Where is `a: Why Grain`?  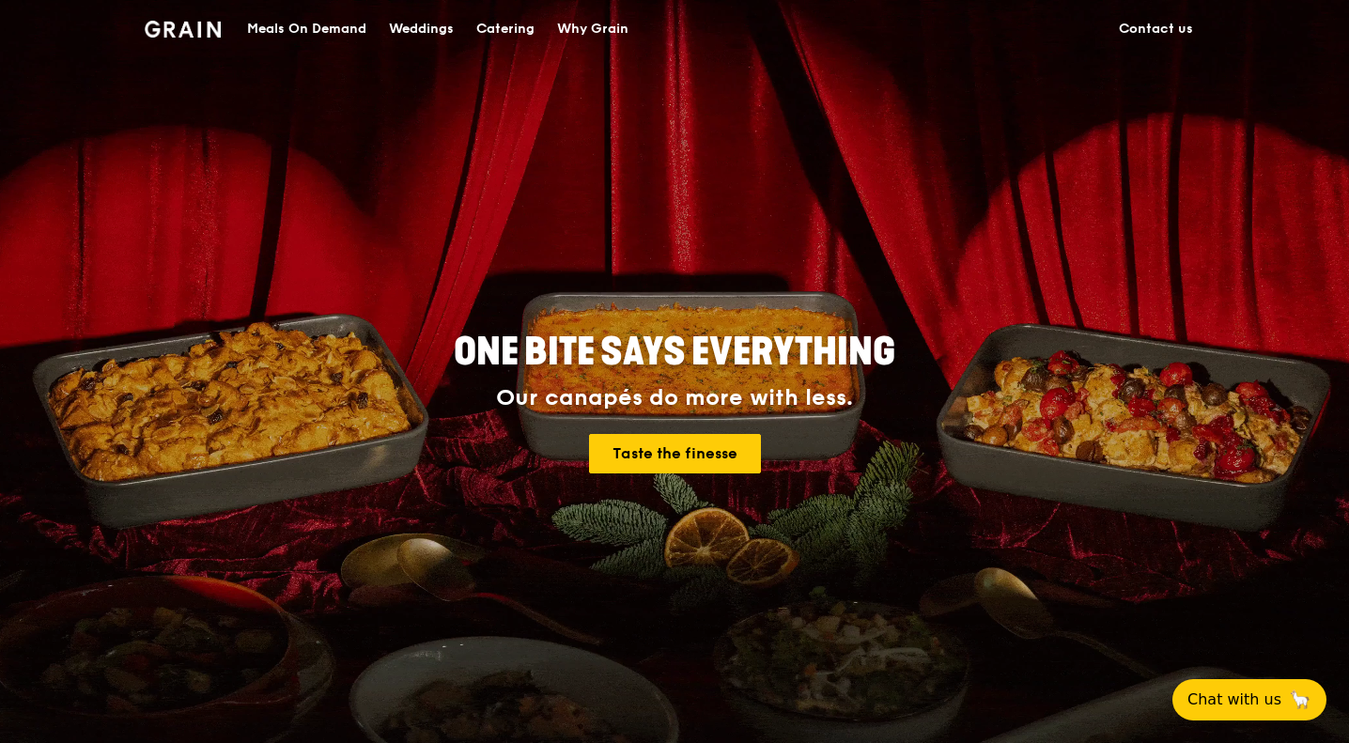 a: Why Grain is located at coordinates (593, 29).